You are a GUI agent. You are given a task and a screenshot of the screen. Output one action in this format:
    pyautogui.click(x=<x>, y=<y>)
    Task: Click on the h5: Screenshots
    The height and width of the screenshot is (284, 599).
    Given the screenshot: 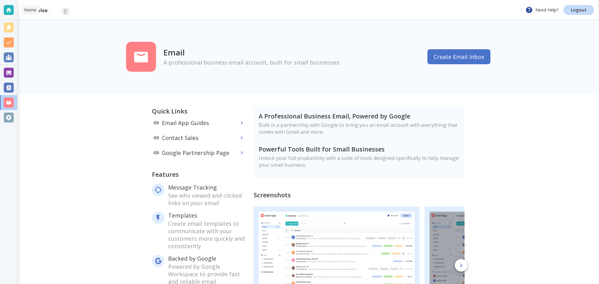 What is the action you would take?
    pyautogui.click(x=359, y=195)
    